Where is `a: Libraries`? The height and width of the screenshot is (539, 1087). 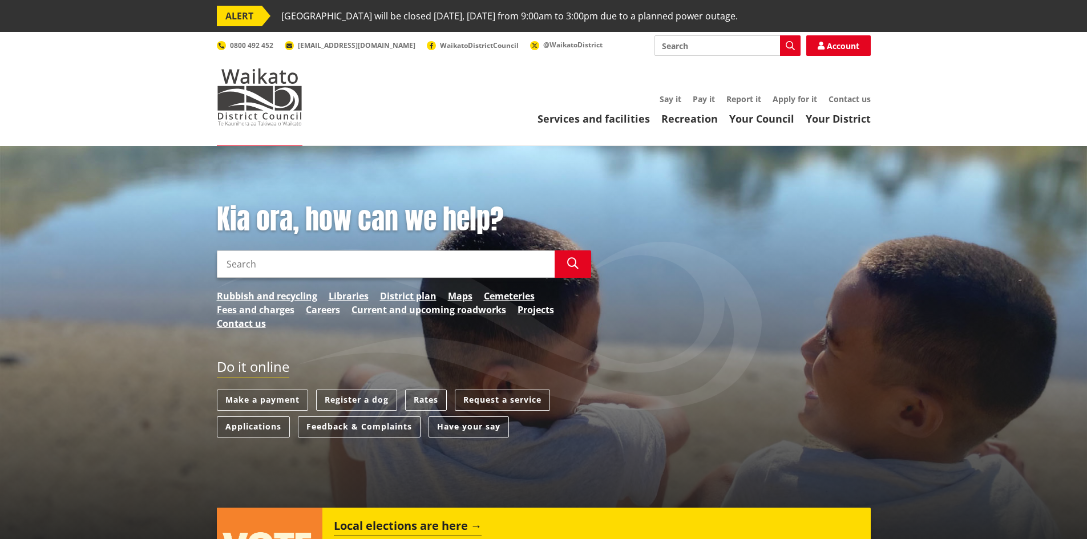 a: Libraries is located at coordinates (349, 296).